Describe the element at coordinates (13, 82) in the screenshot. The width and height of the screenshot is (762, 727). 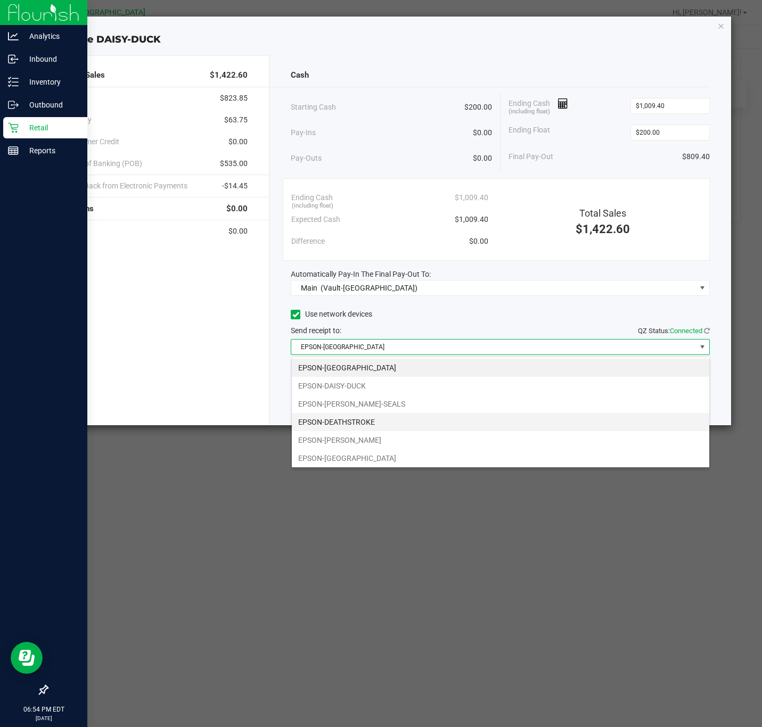
I see `inline-svg: Inventory` at that location.